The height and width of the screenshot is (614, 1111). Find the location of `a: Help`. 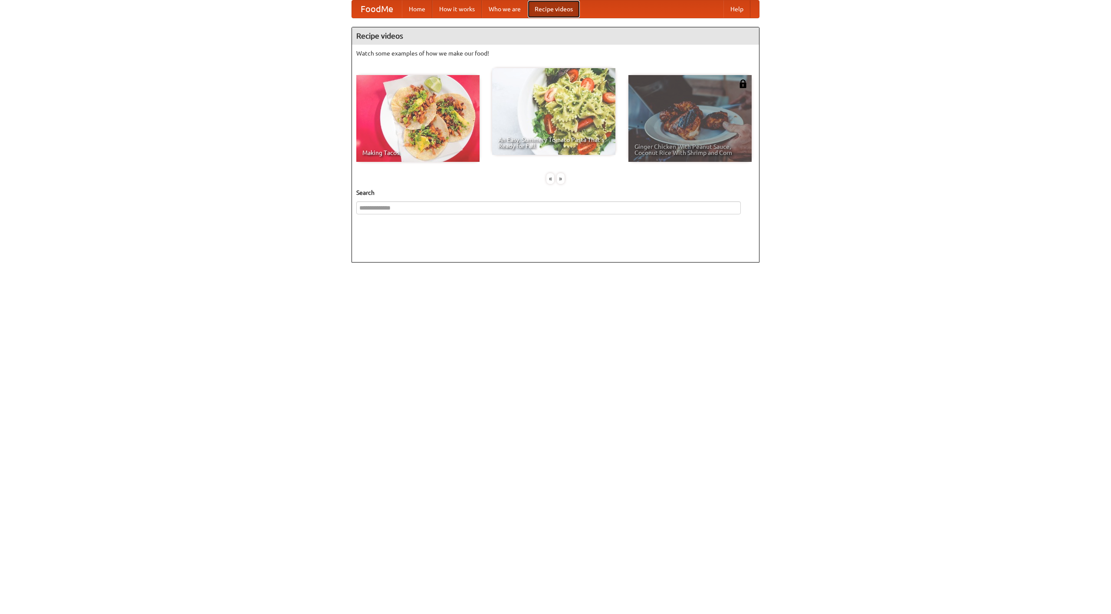

a: Help is located at coordinates (737, 9).